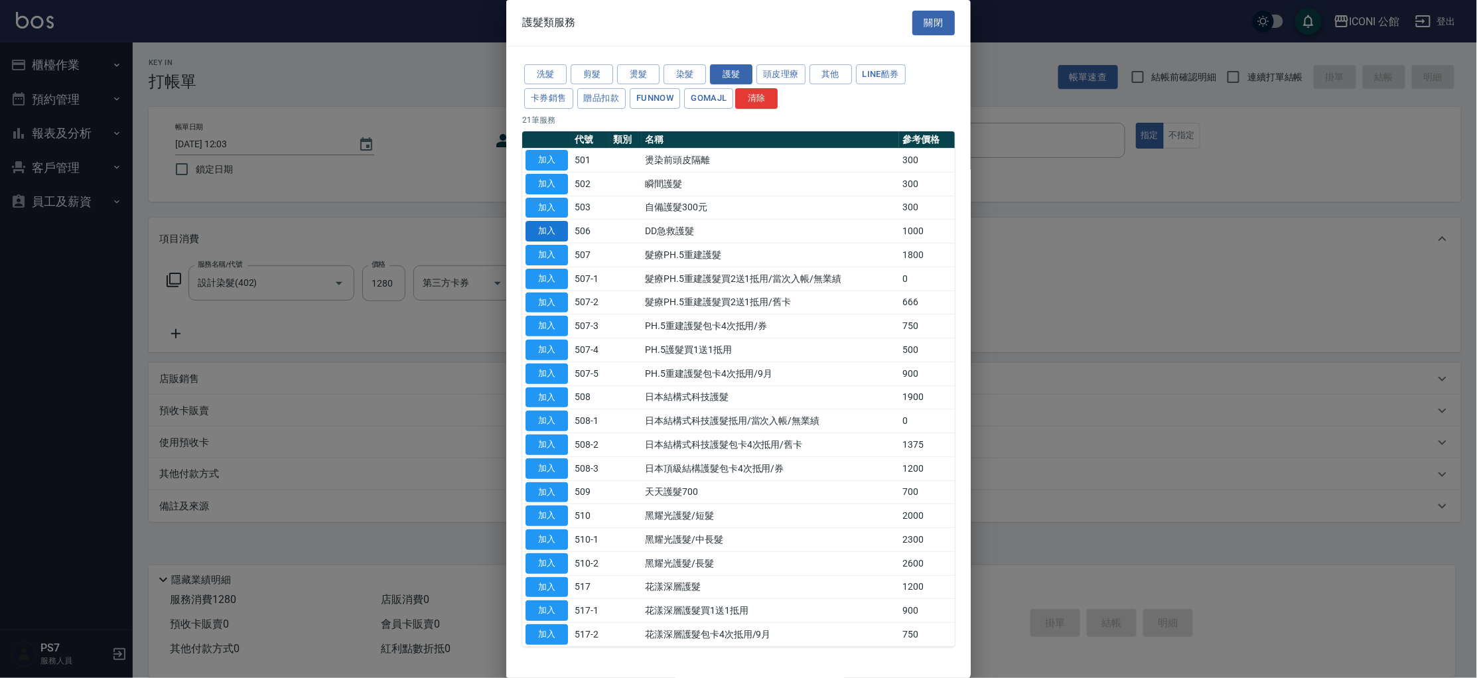 The image size is (1477, 678). I want to click on td: 502, so click(590, 184).